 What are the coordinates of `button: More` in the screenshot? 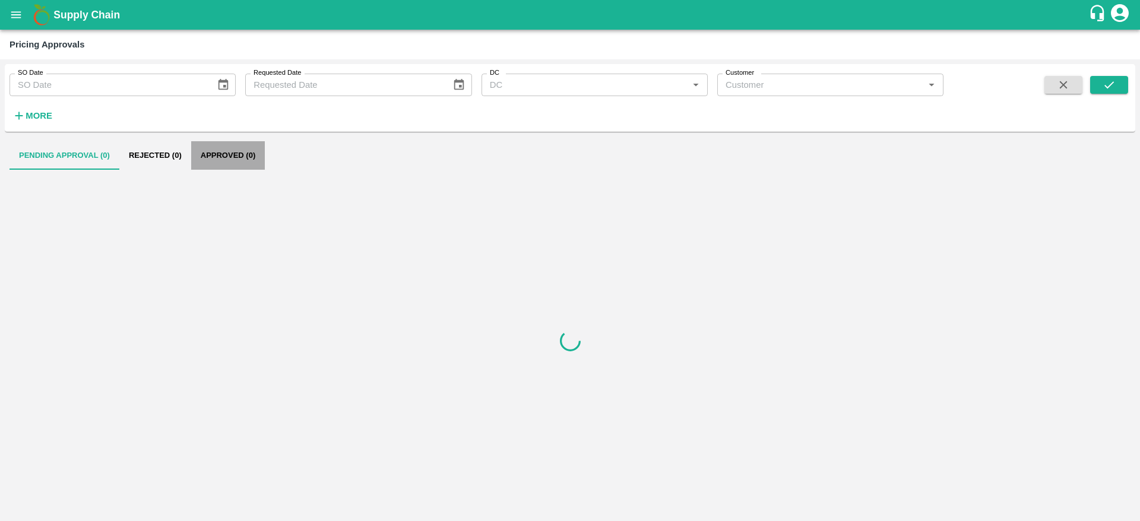 It's located at (32, 116).